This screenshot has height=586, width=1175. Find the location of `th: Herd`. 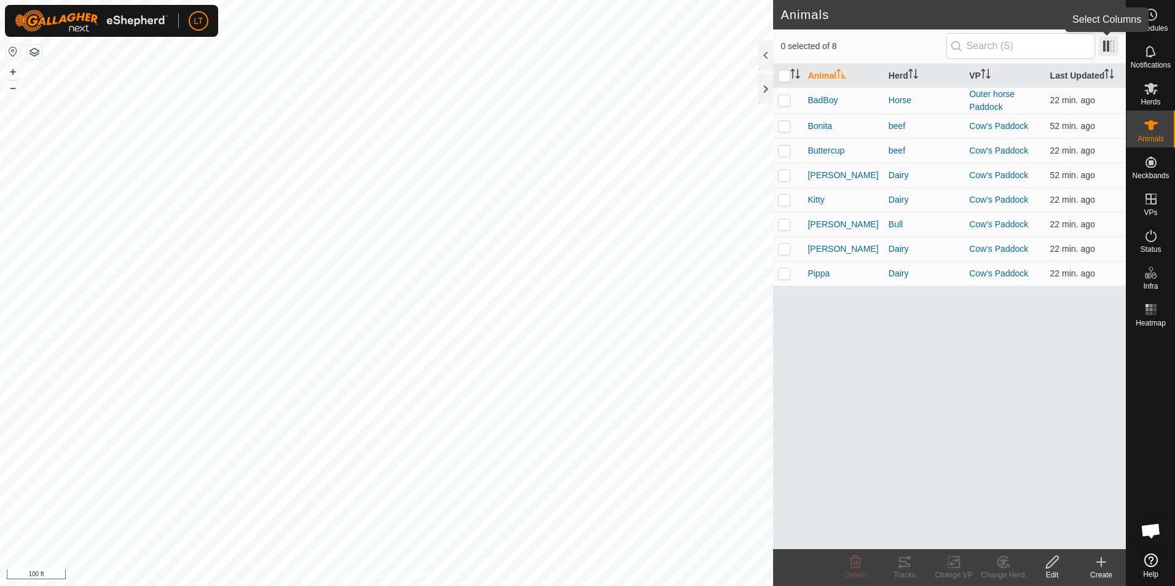

th: Herd is located at coordinates (923, 76).